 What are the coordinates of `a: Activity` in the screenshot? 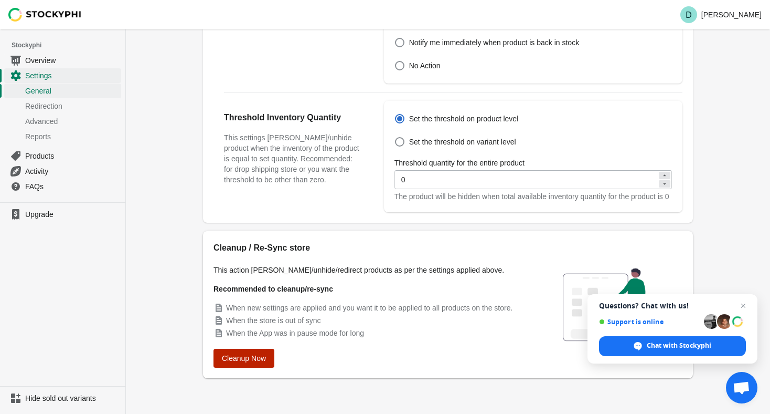 It's located at (62, 171).